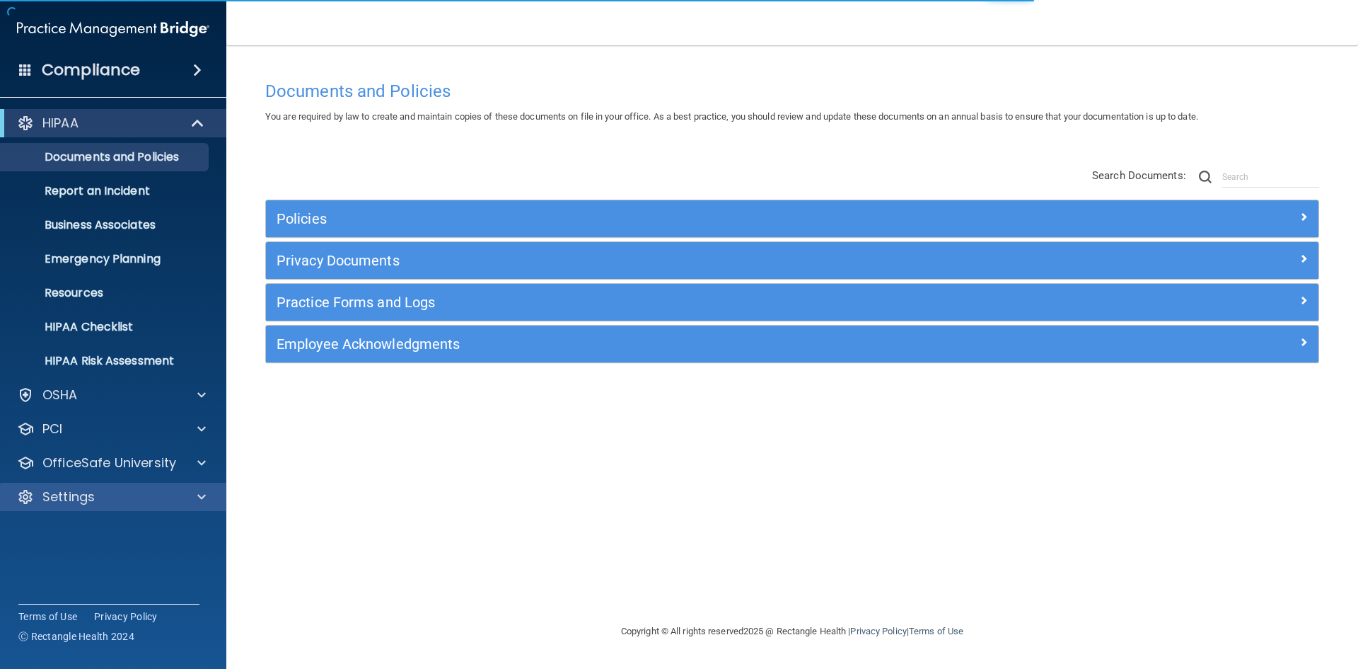 This screenshot has height=669, width=1358. I want to click on p: Resources, so click(105, 293).